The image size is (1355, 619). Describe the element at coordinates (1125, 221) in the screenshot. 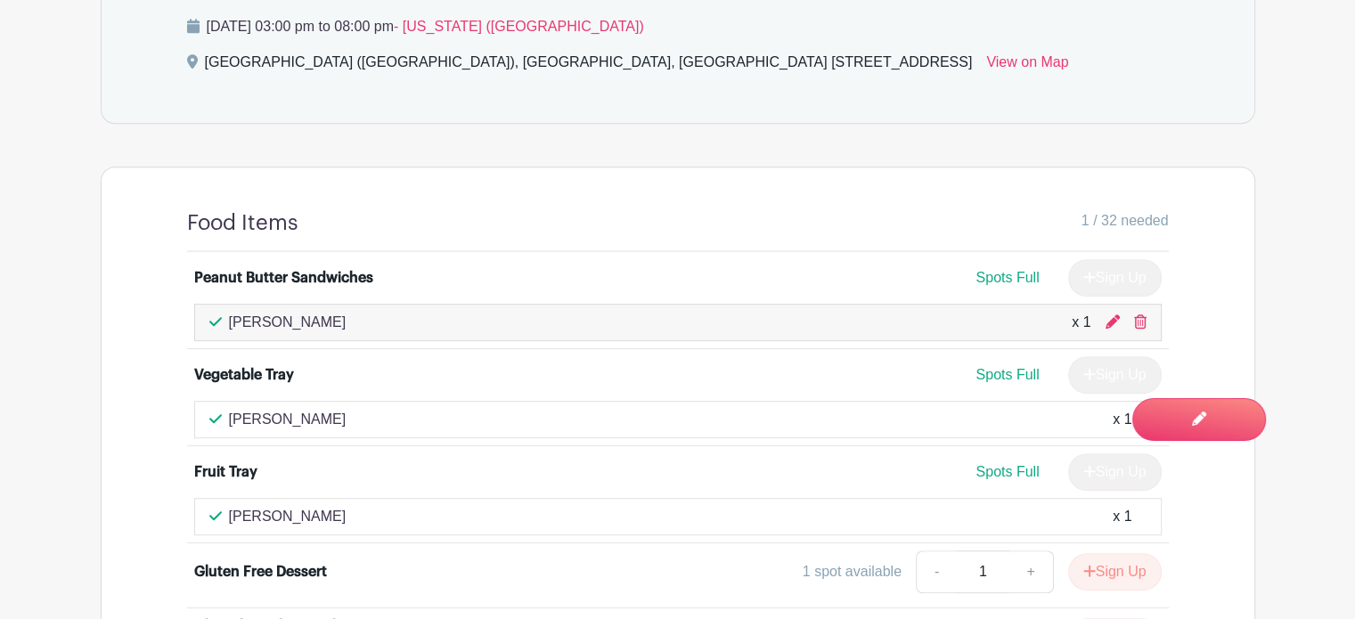

I see `span: 1 / 32 needed` at that location.